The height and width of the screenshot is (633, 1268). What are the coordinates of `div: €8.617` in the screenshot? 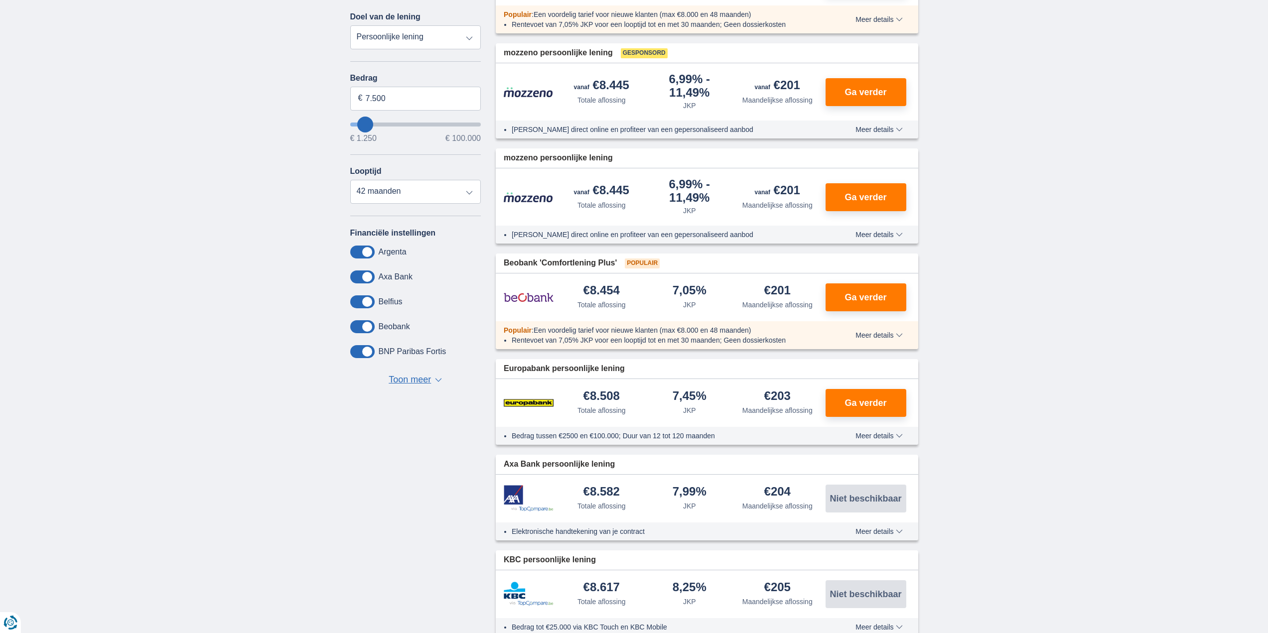 It's located at (601, 588).